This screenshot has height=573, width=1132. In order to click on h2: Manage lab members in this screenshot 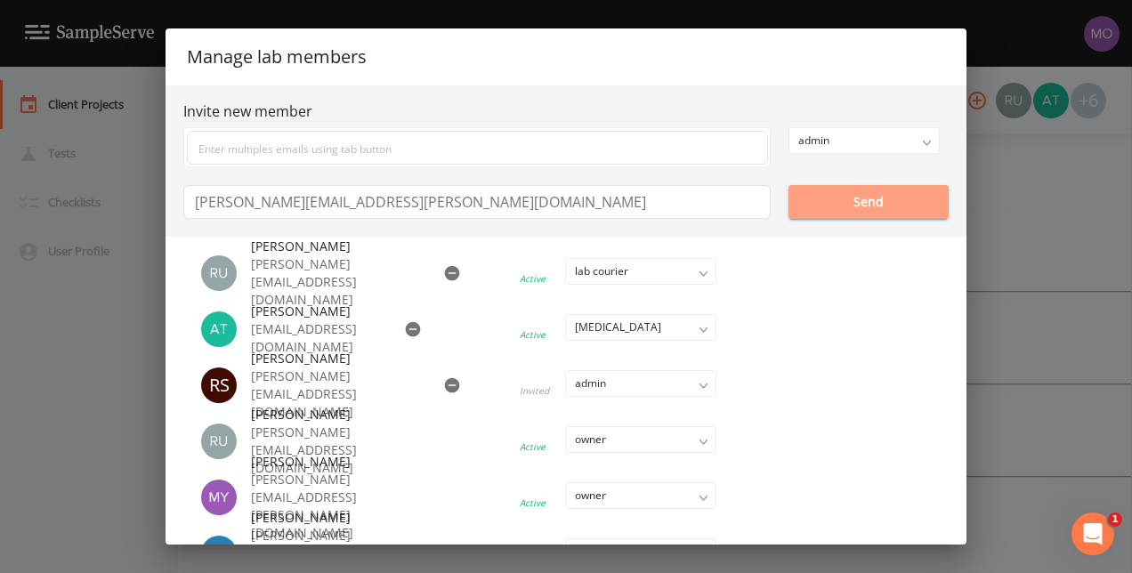, I will do `click(566, 57)`.